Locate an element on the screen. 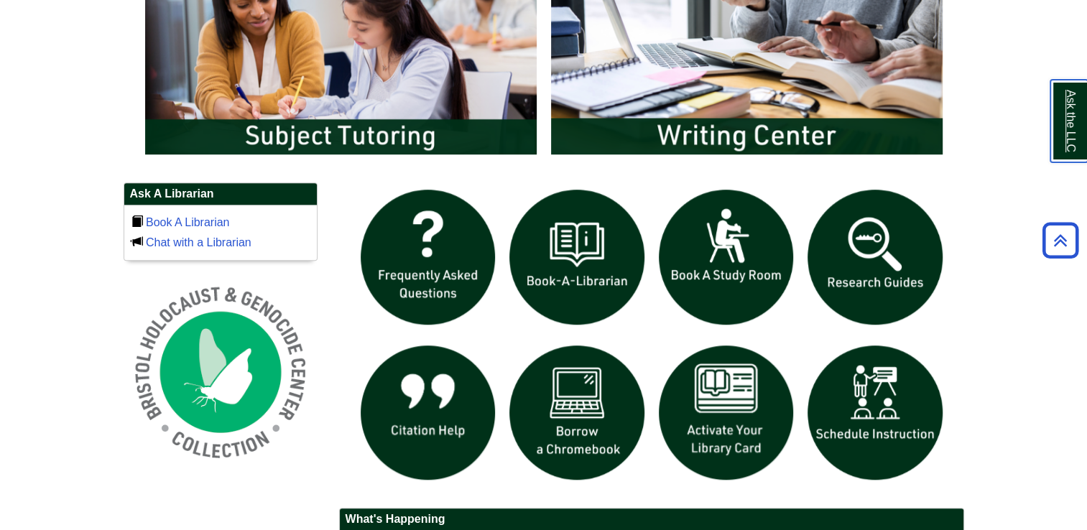 The height and width of the screenshot is (530, 1087). img: For faculty. Schedule Library Instruction icon links to form. is located at coordinates (875, 413).